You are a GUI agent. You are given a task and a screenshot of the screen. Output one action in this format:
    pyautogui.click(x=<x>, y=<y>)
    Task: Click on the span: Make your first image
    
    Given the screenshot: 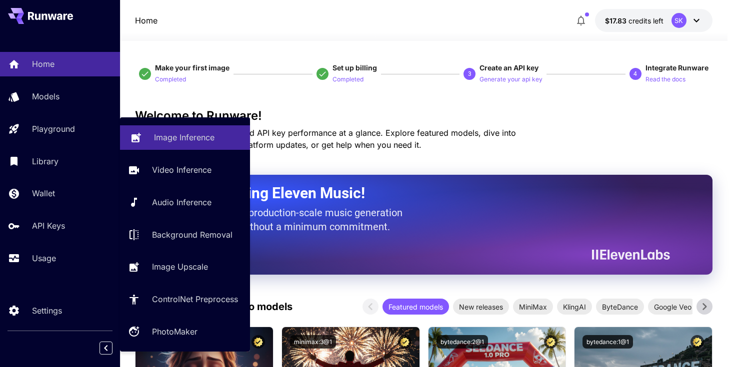 What is the action you would take?
    pyautogui.click(x=192, y=67)
    